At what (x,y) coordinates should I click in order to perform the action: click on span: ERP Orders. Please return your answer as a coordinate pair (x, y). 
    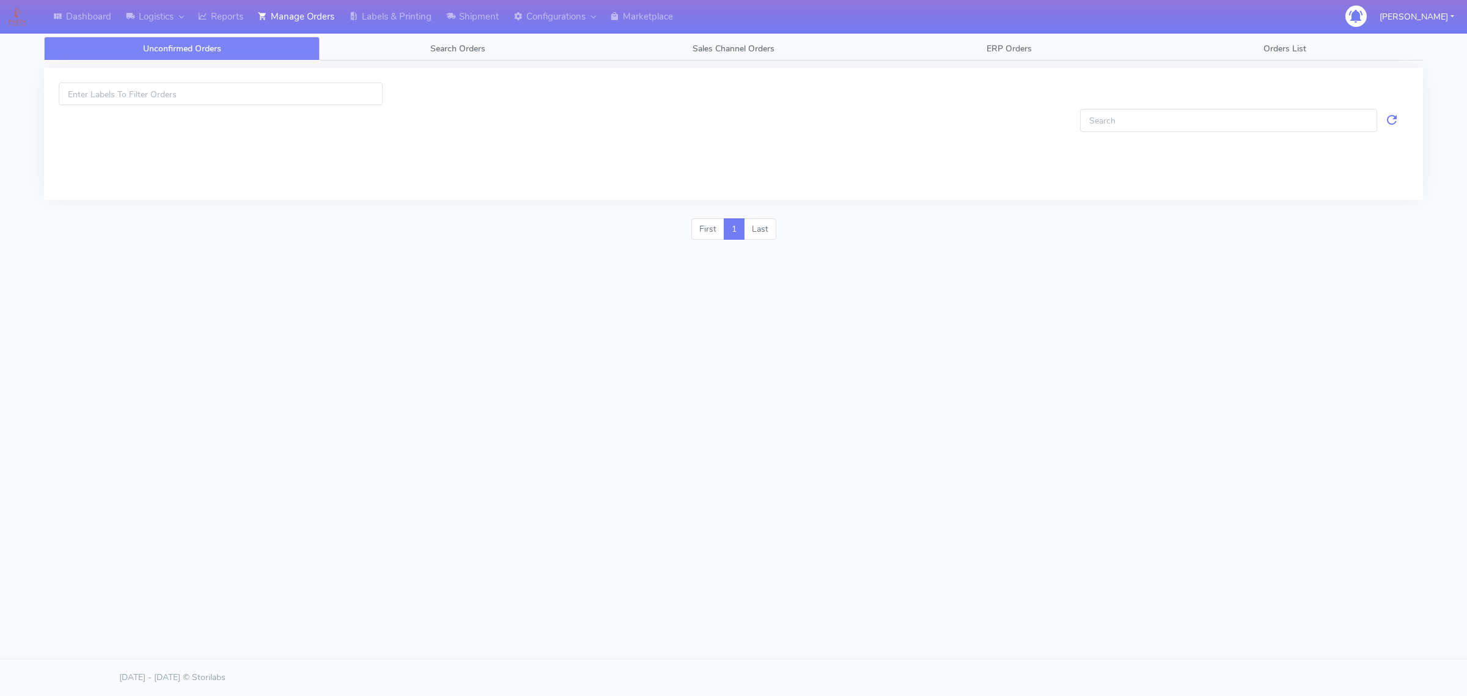
    Looking at the image, I should click on (1009, 48).